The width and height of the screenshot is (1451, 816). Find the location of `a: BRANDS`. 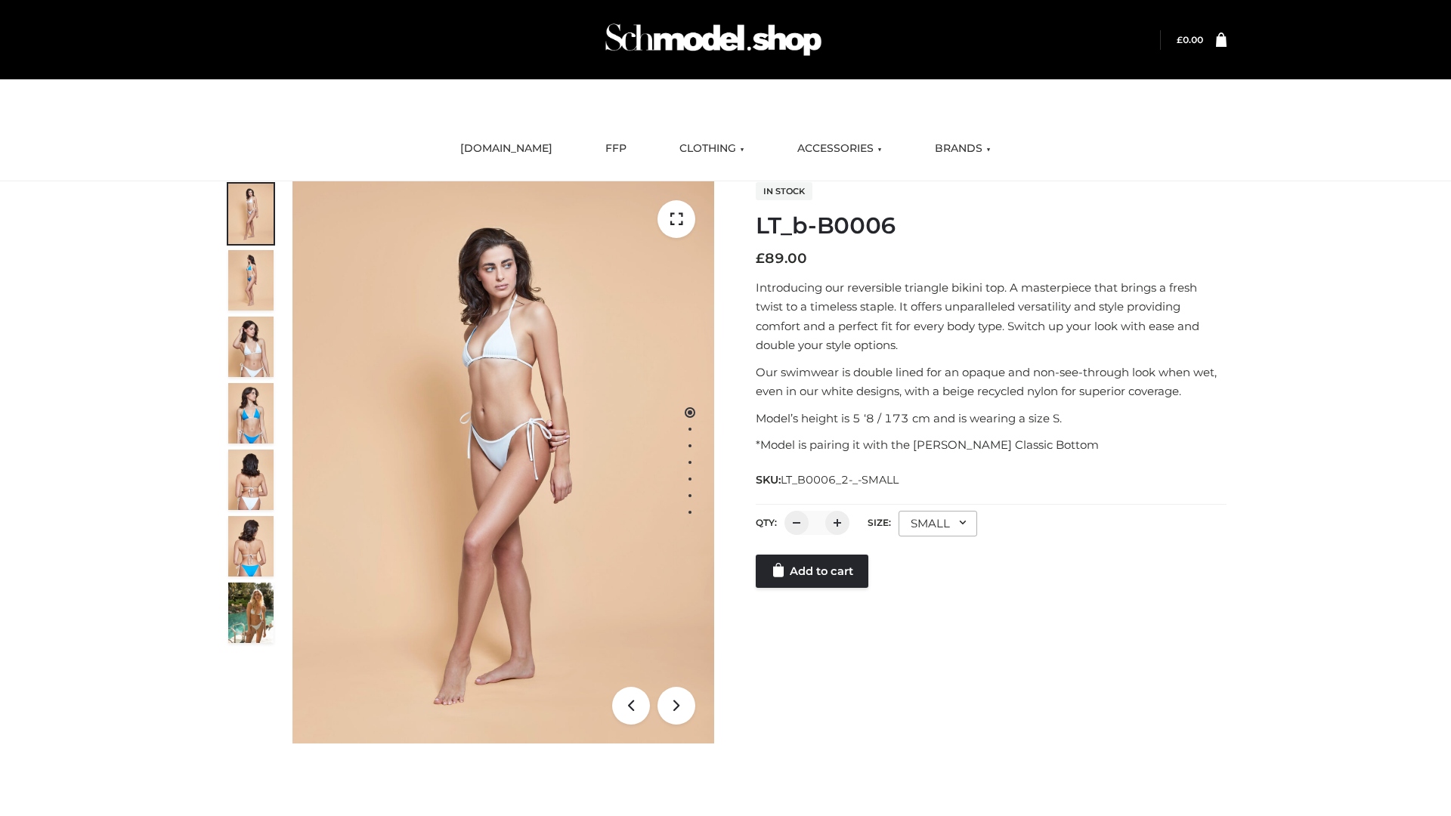

a: BRANDS is located at coordinates (963, 149).